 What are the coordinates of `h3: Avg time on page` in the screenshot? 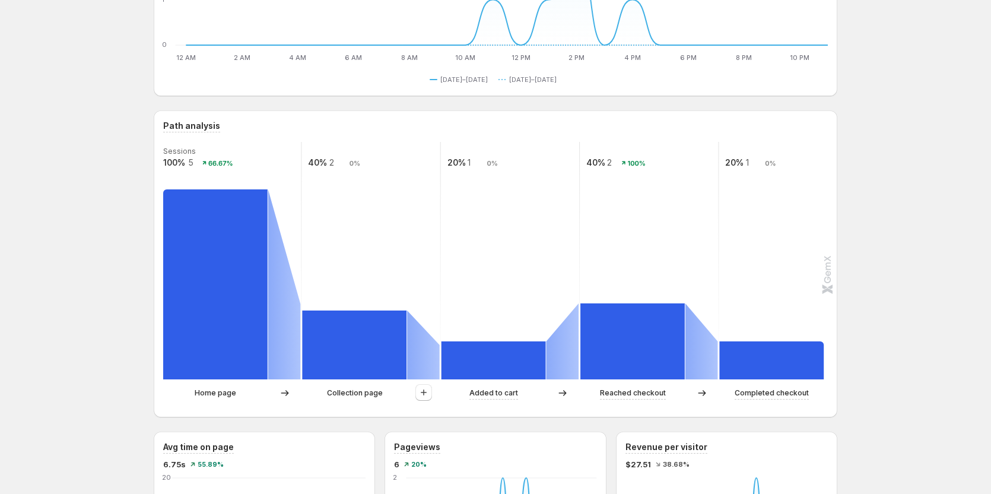 It's located at (198, 447).